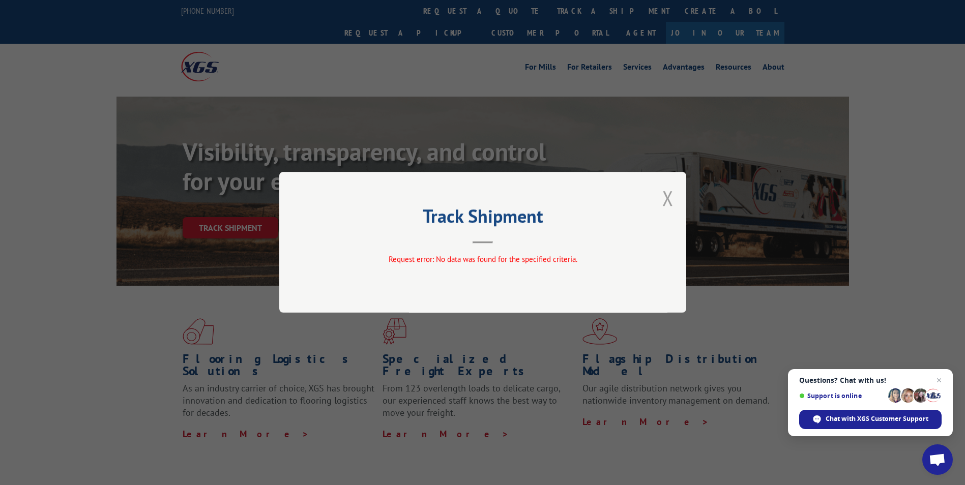 This screenshot has width=965, height=485. I want to click on span: Request error: No data was found for the specified criteria., so click(482, 260).